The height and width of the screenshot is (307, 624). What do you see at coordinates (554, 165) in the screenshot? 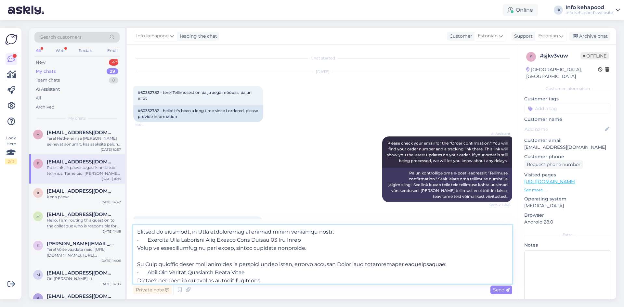
I see `div: Request phone number` at bounding box center [554, 165].